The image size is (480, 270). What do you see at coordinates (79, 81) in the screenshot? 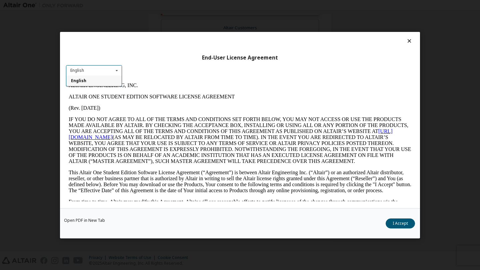
I see `span: English` at bounding box center [79, 81].